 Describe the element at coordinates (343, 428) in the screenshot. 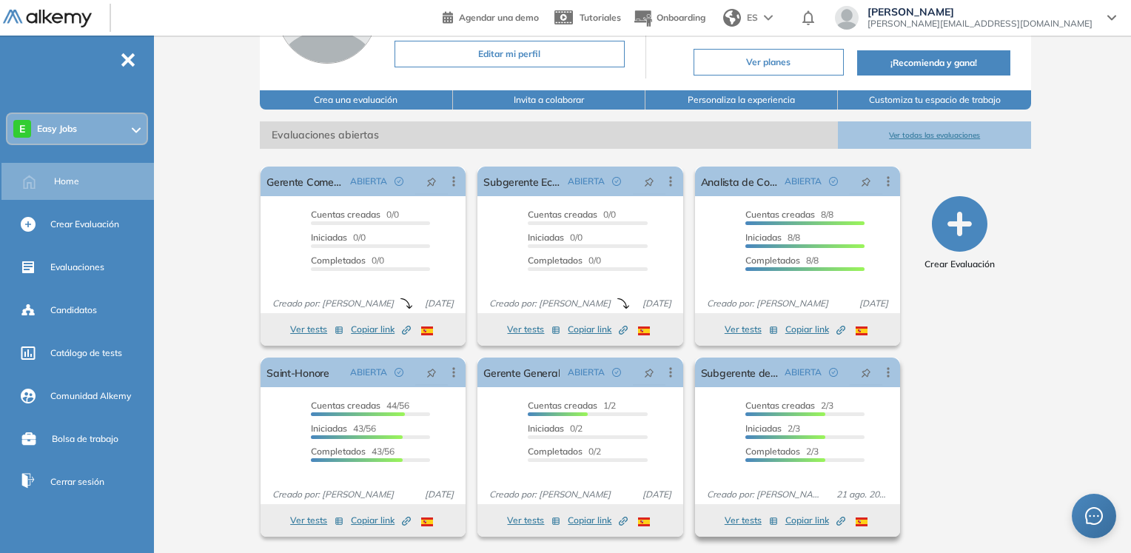

I see `span: 43/56` at that location.